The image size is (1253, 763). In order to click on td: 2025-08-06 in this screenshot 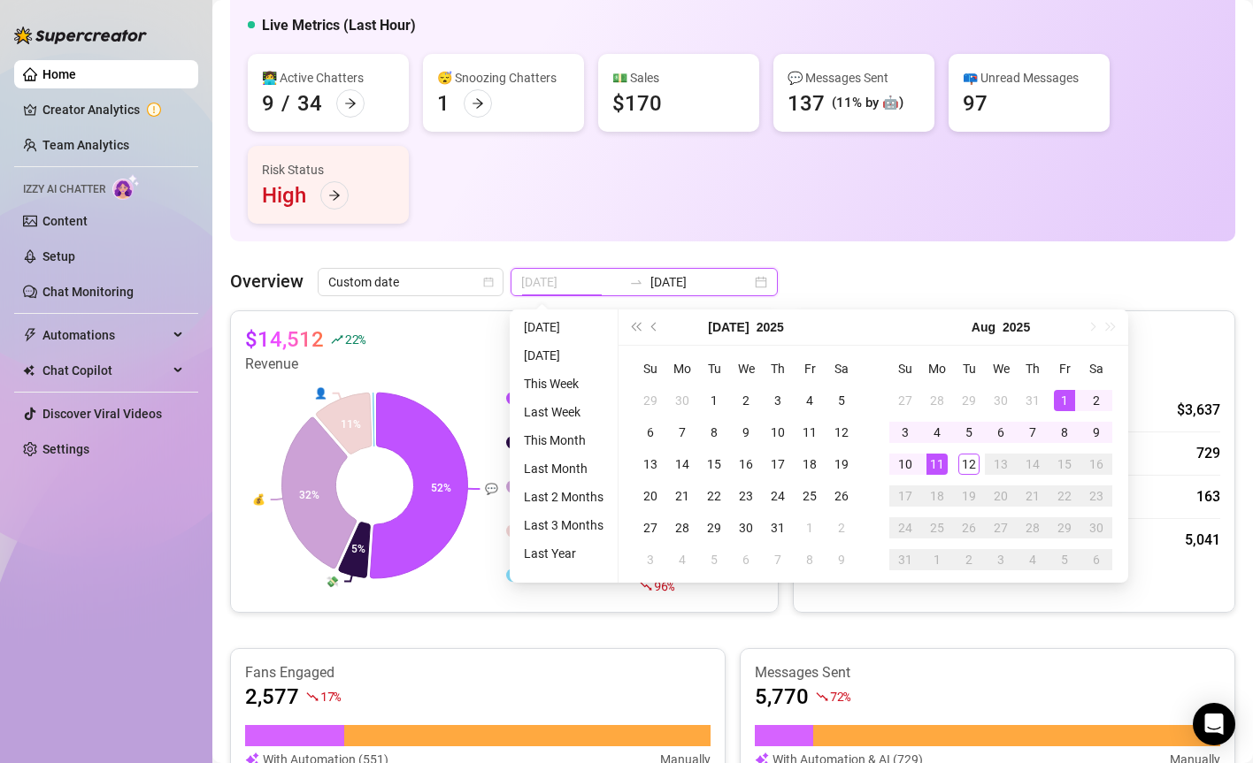, I will do `click(1001, 433)`.